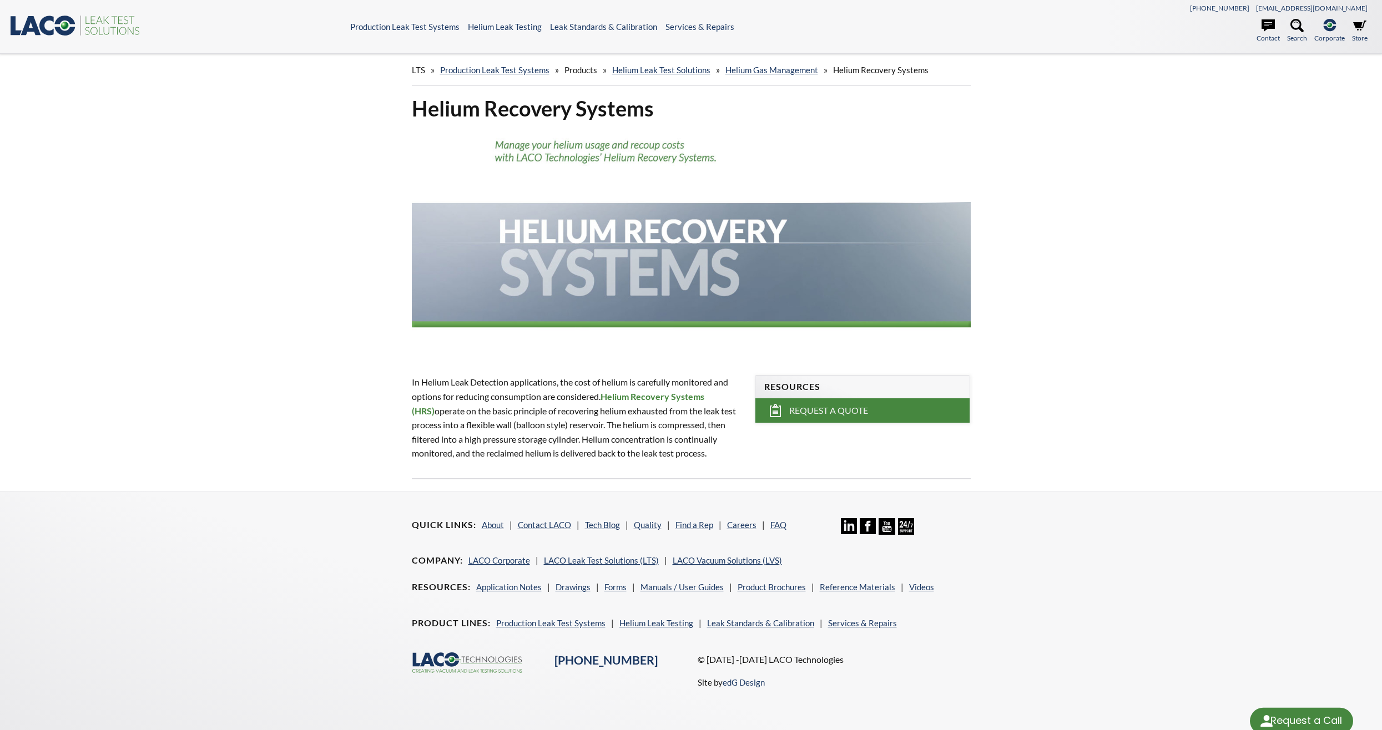 The width and height of the screenshot is (1382, 730). I want to click on a: Application Notes, so click(509, 587).